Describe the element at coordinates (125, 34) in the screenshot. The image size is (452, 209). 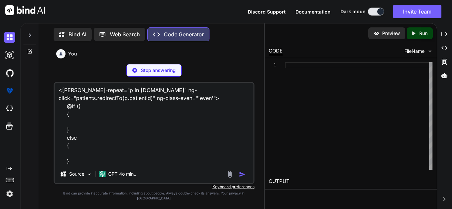
I see `p: Web Search` at that location.